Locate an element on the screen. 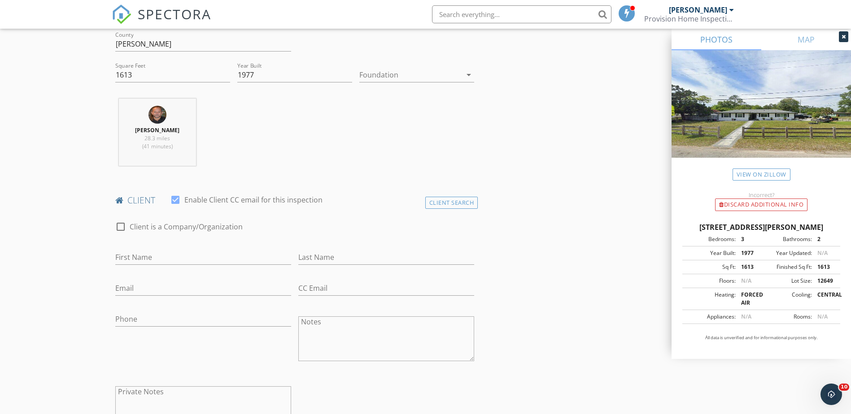  div: Bedrooms: is located at coordinates (710, 240).